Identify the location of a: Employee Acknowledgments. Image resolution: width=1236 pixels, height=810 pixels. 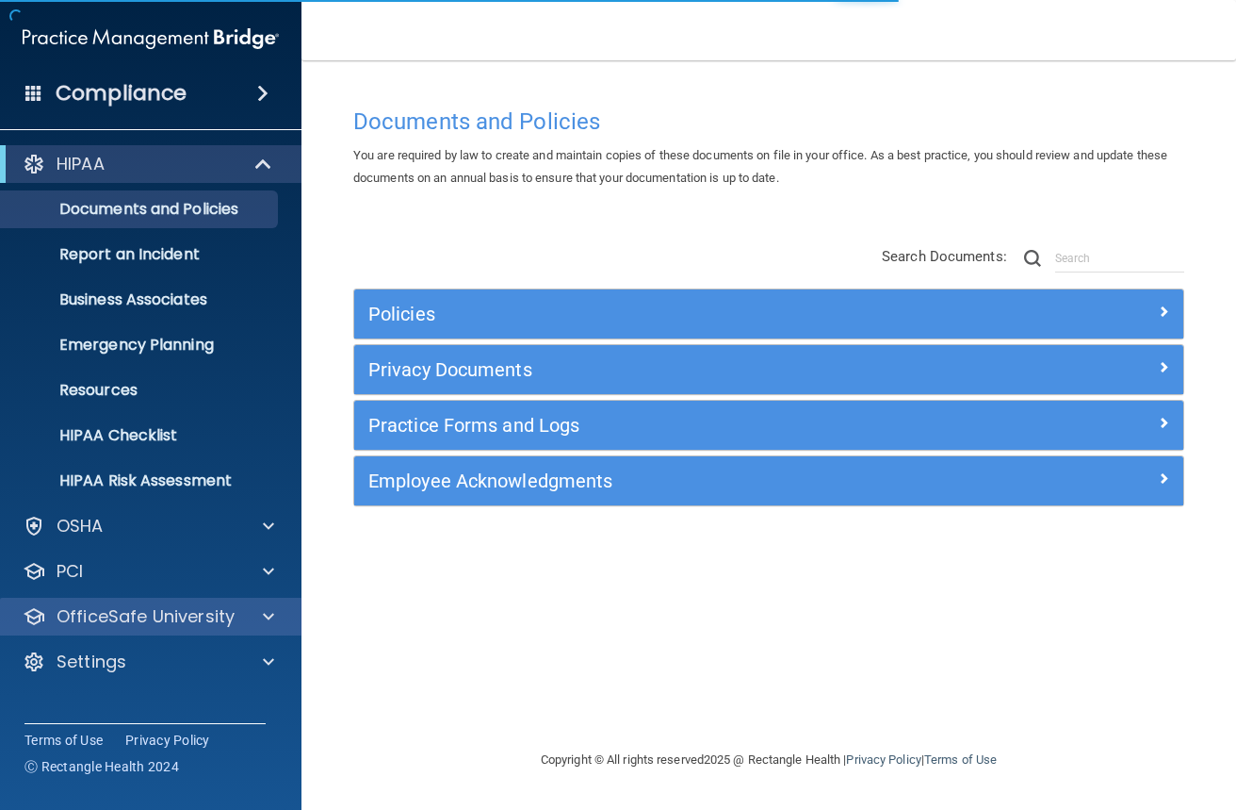
(769, 481).